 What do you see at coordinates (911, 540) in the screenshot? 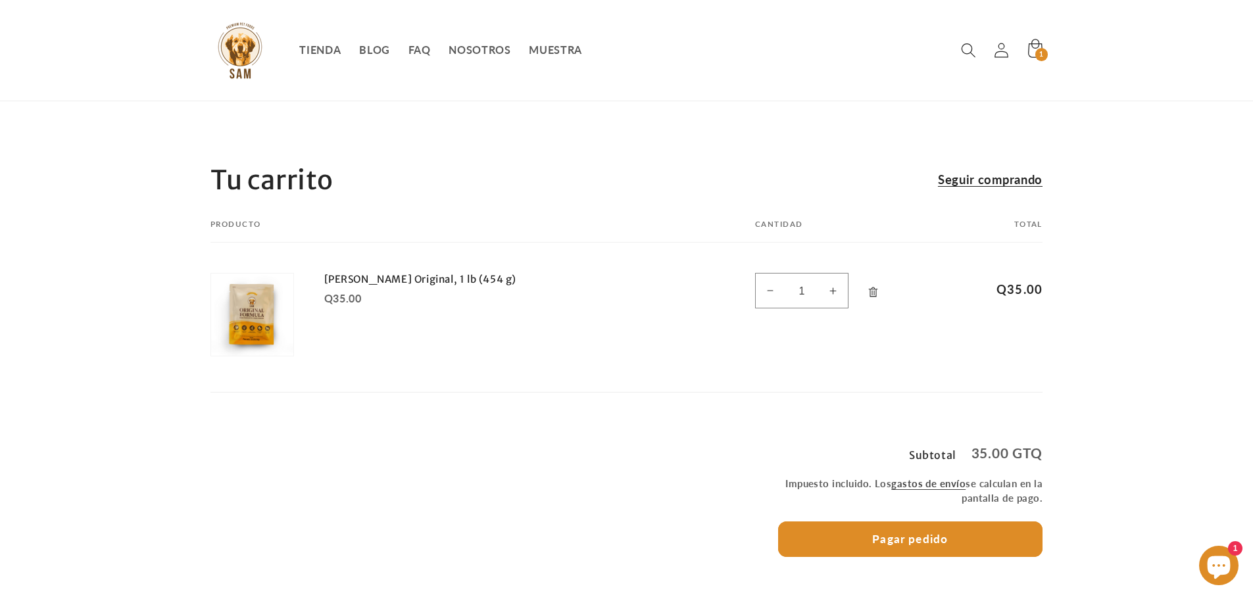
I see `button: Pagar pedido` at bounding box center [911, 540].